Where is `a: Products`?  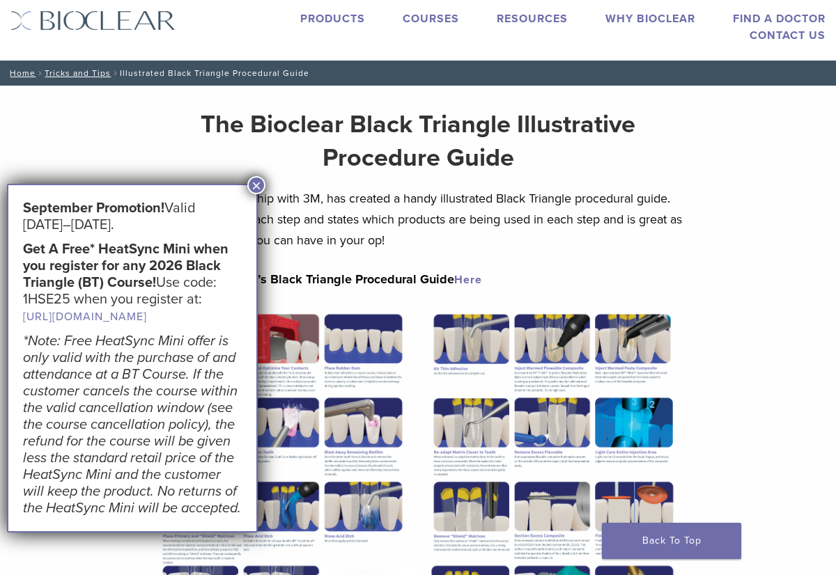
a: Products is located at coordinates (332, 19).